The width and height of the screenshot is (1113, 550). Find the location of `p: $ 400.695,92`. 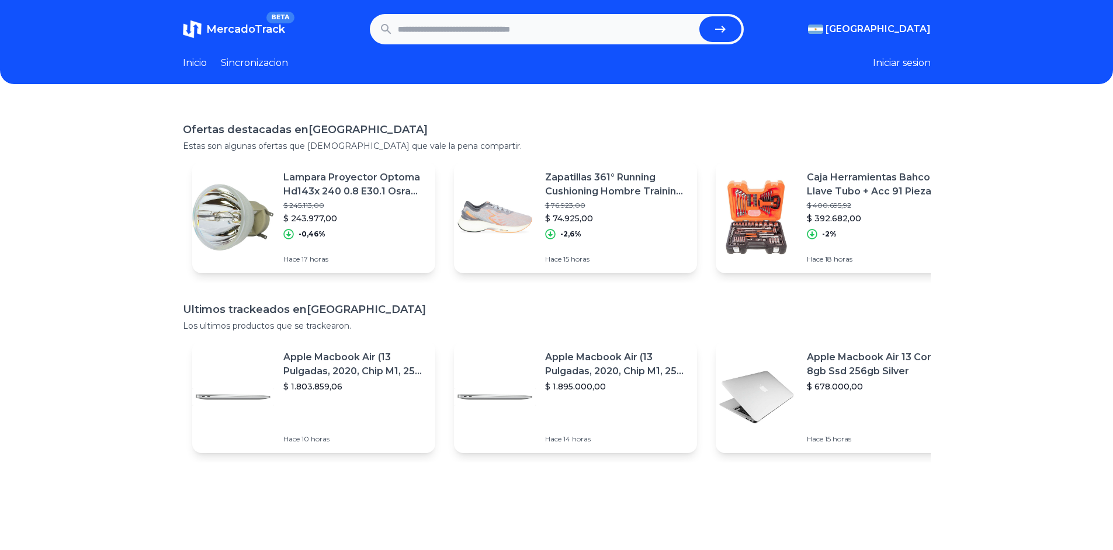

p: $ 400.695,92 is located at coordinates (878, 206).